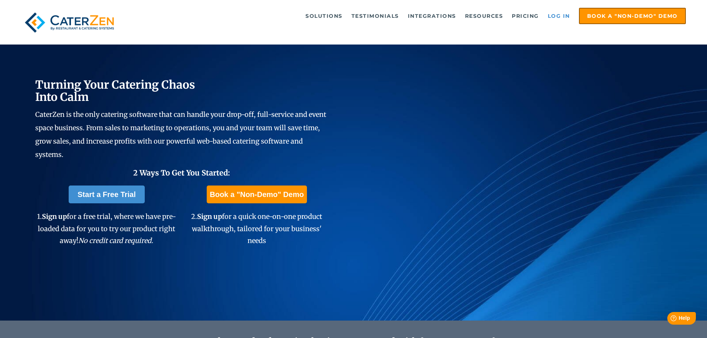 The height and width of the screenshot is (338, 707). What do you see at coordinates (182, 173) in the screenshot?
I see `span: 2 Ways To Get You Started:` at bounding box center [182, 173].